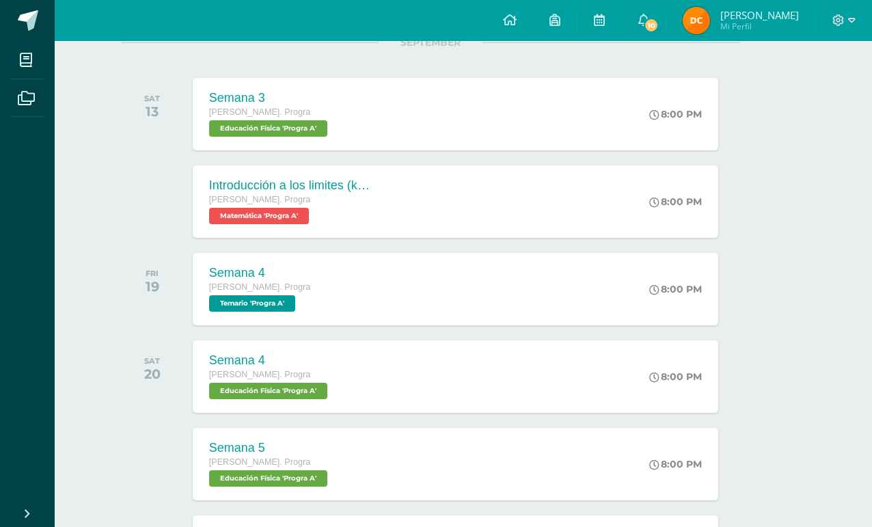 This screenshot has width=872, height=527. Describe the element at coordinates (152, 286) in the screenshot. I see `div: 19` at that location.